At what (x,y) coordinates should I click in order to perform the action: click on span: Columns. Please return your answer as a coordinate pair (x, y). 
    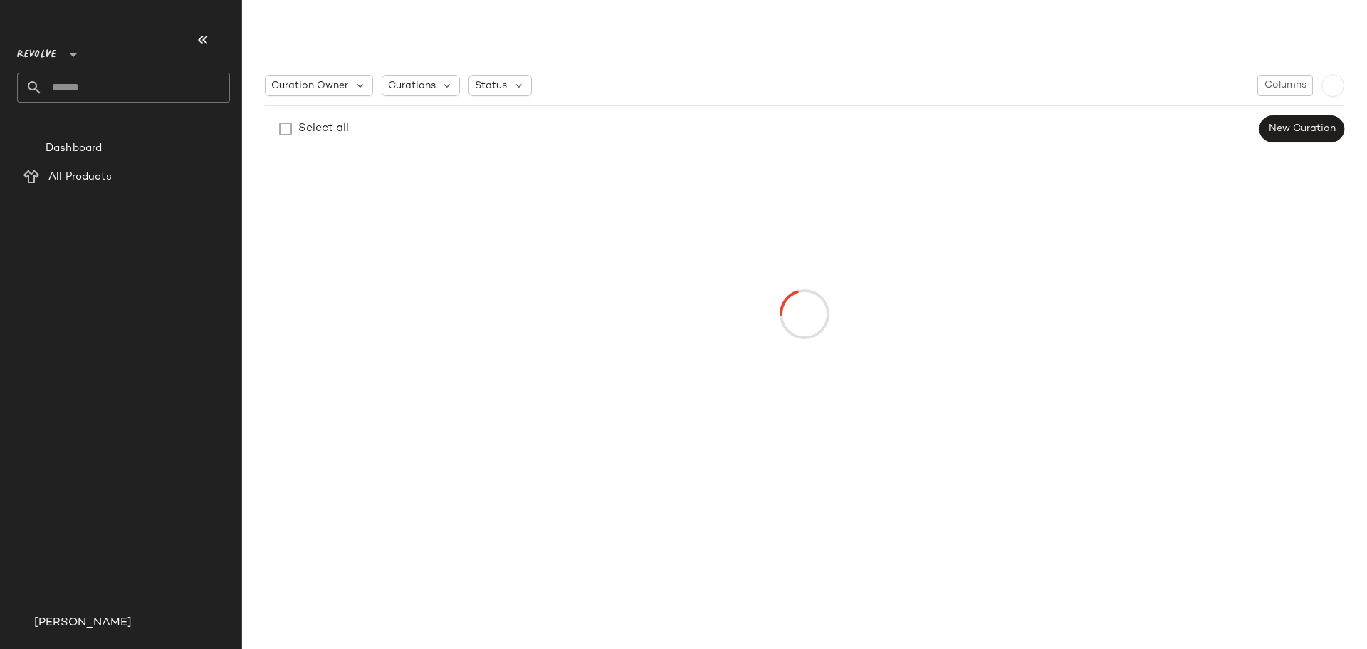
    Looking at the image, I should click on (1285, 85).